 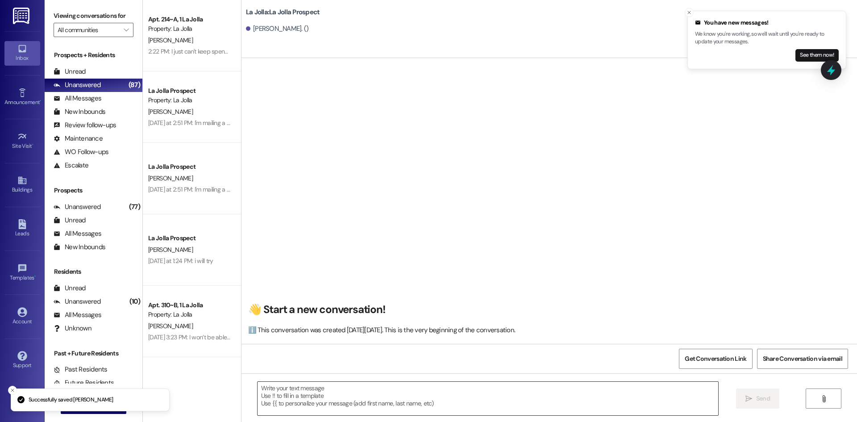 I want to click on button: Send, so click(x=757, y=398).